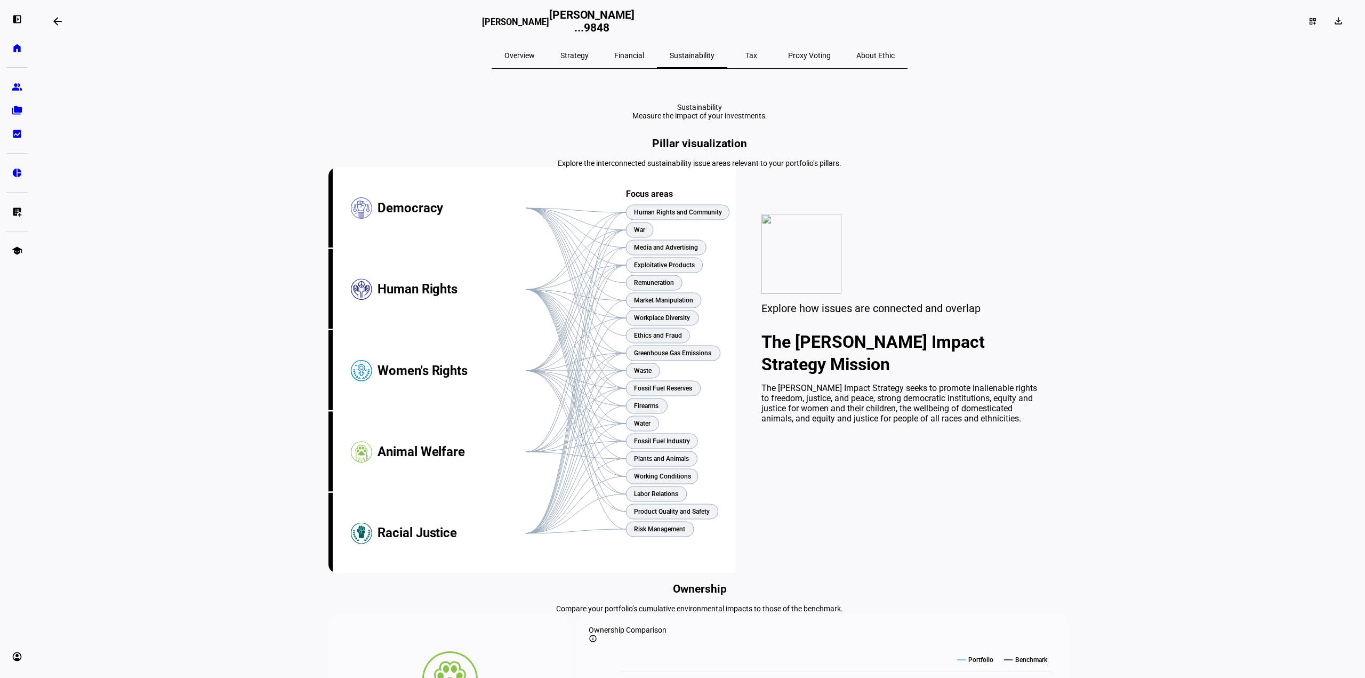 This screenshot has height=678, width=1365. I want to click on eth-mat-symbol: account_circle, so click(17, 657).